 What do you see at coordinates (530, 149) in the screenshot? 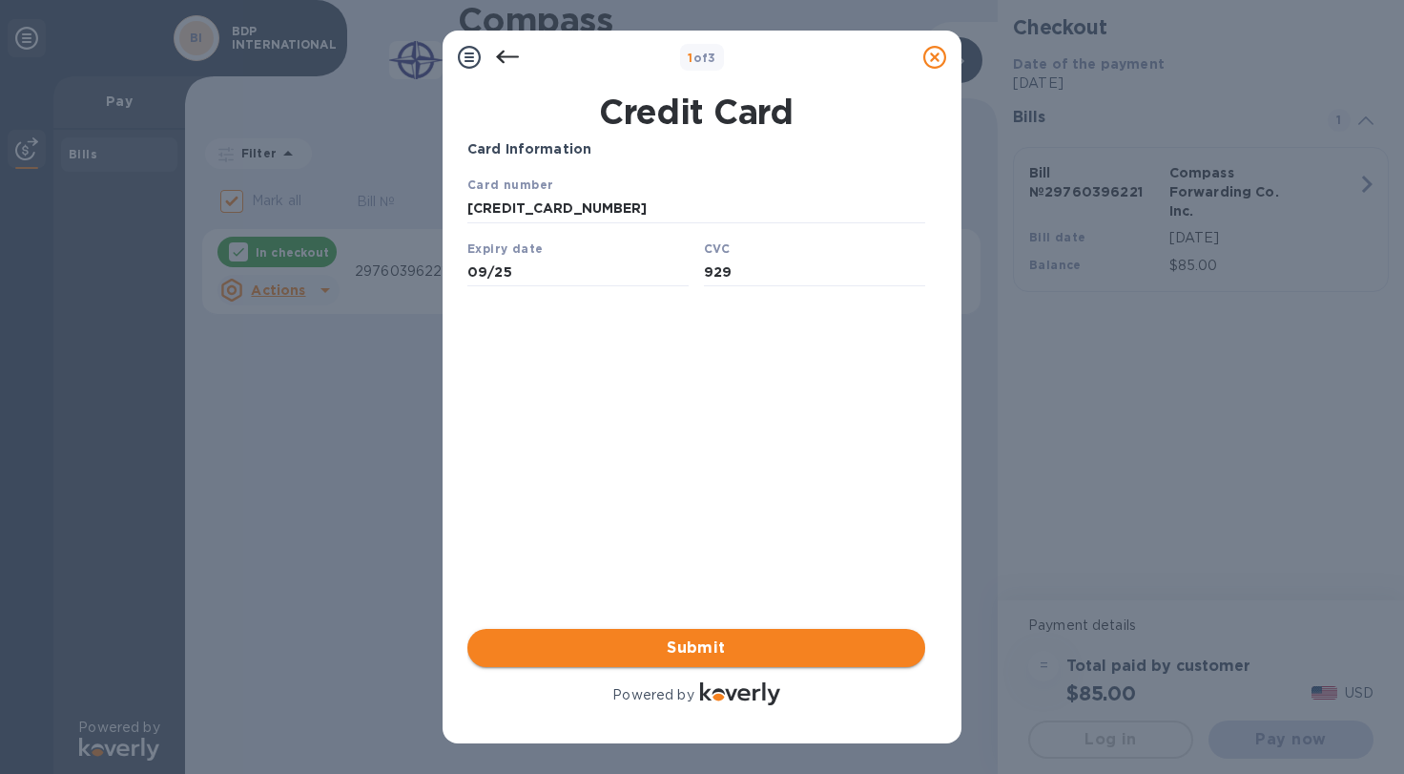
I see `b: Card Information` at bounding box center [530, 149].